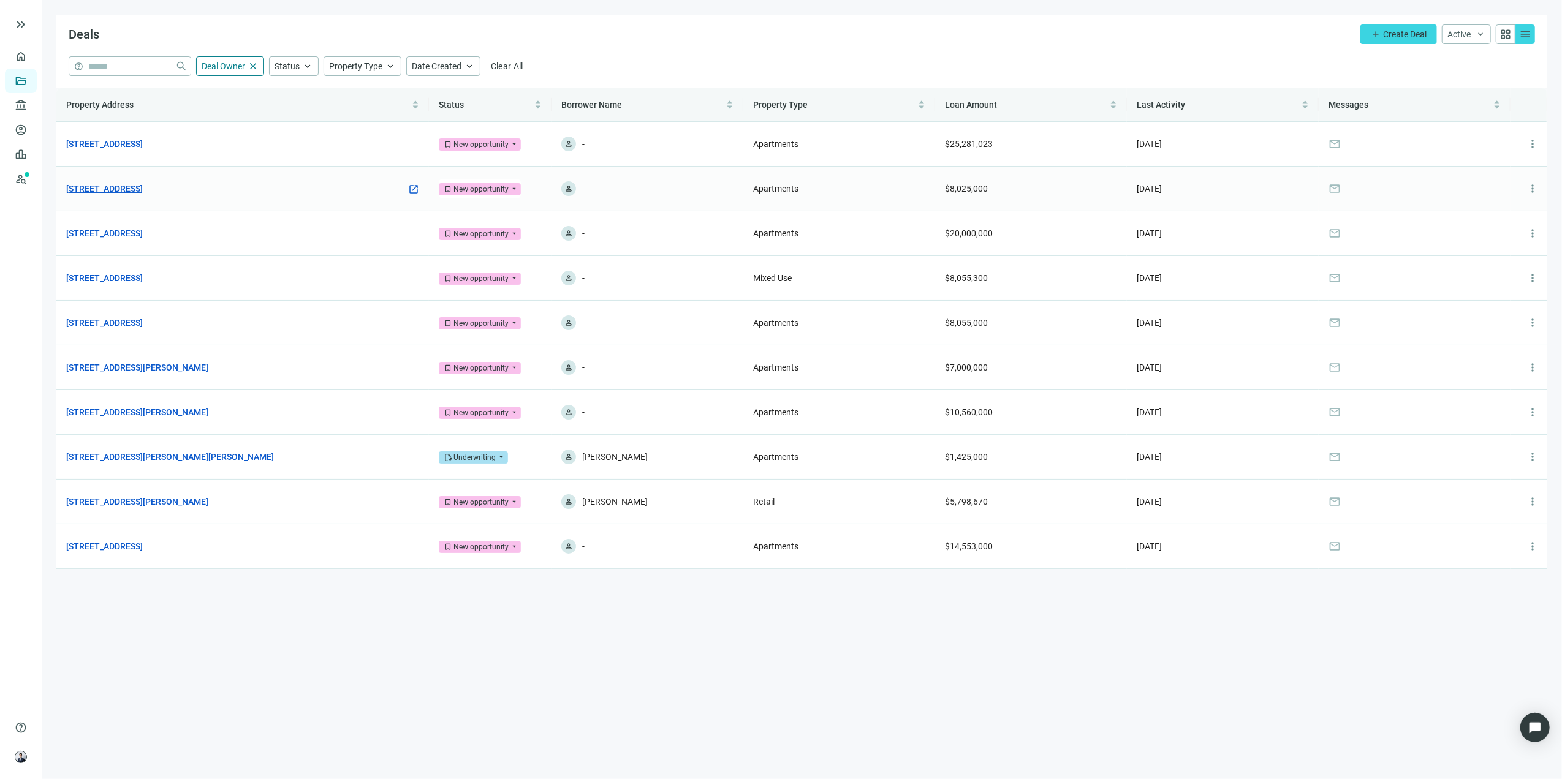  What do you see at coordinates (223, 66) in the screenshot?
I see `span: Deal Owner` at bounding box center [223, 66].